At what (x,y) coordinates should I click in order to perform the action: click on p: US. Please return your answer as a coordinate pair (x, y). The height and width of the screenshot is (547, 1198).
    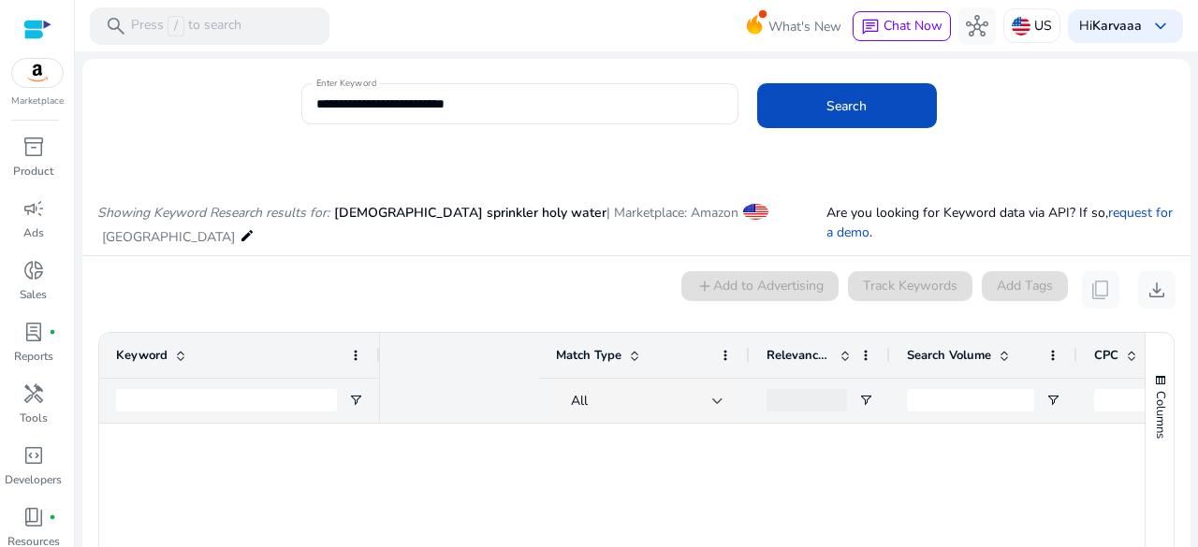
    Looking at the image, I should click on (1042, 25).